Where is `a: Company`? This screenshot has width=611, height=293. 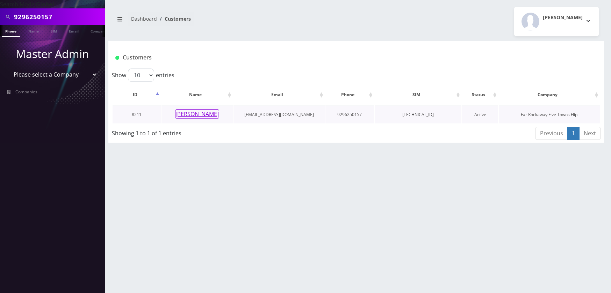
a: Company is located at coordinates (99, 30).